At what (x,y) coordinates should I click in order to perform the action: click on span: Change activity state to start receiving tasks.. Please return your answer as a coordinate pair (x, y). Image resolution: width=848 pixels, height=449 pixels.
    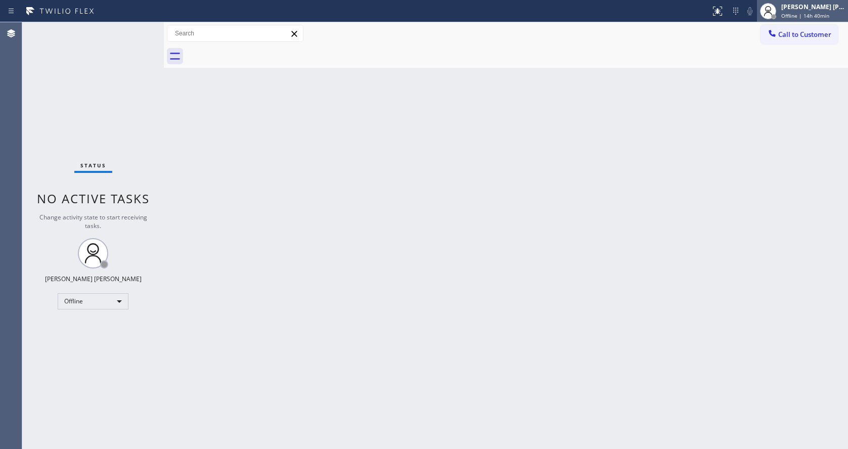
    Looking at the image, I should click on (93, 222).